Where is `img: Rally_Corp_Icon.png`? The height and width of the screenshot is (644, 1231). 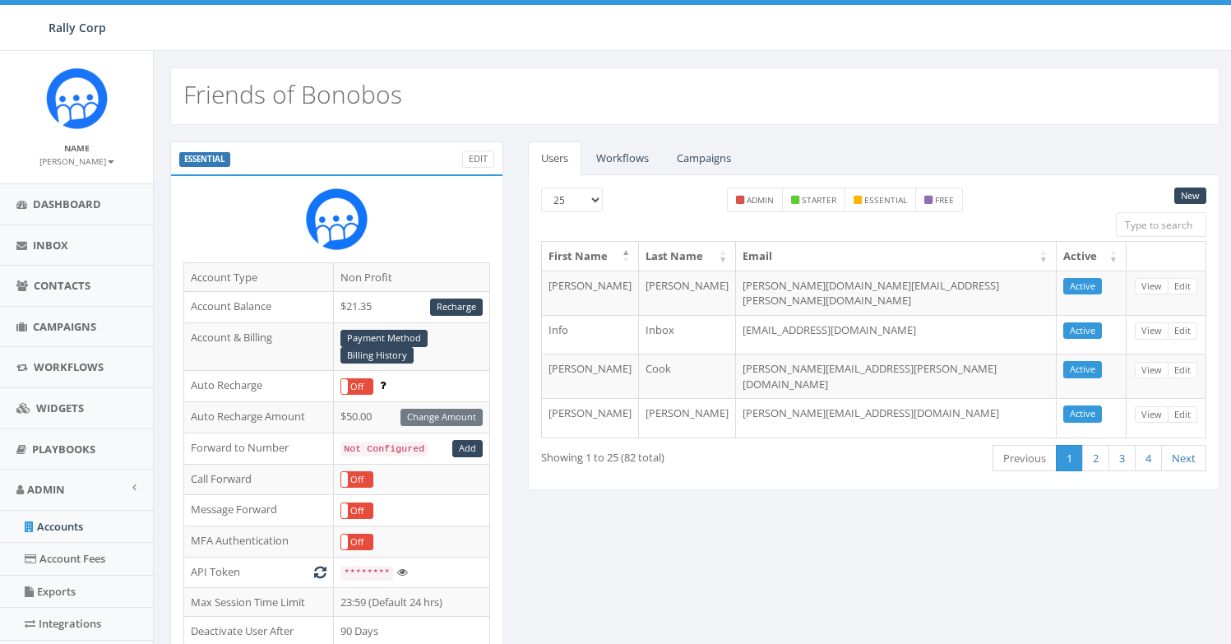 img: Rally_Corp_Icon.png is located at coordinates (336, 219).